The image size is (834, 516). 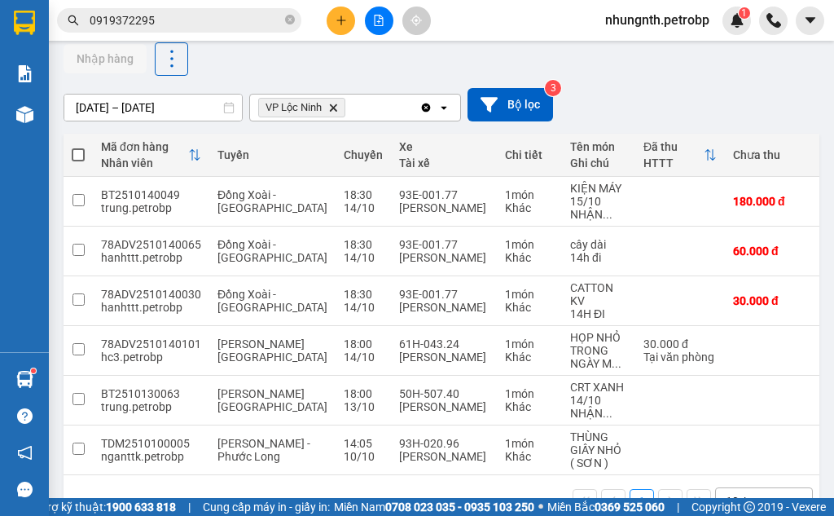 What do you see at coordinates (363, 456) in the screenshot?
I see `div: 10/10` at bounding box center [363, 456].